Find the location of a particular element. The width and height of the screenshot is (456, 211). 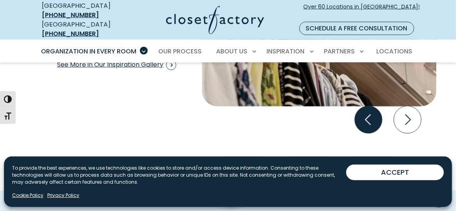

span: Our Process is located at coordinates (180, 51).